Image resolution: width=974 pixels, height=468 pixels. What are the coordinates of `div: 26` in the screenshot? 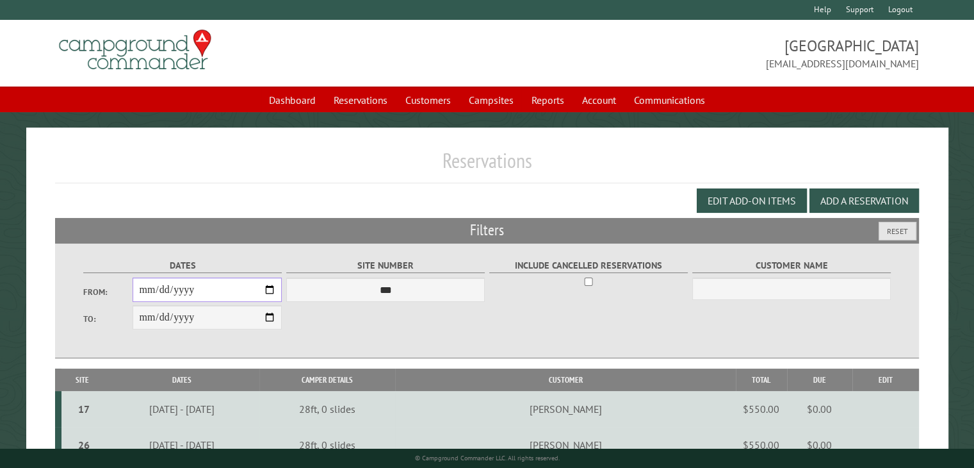 It's located at (84, 445).